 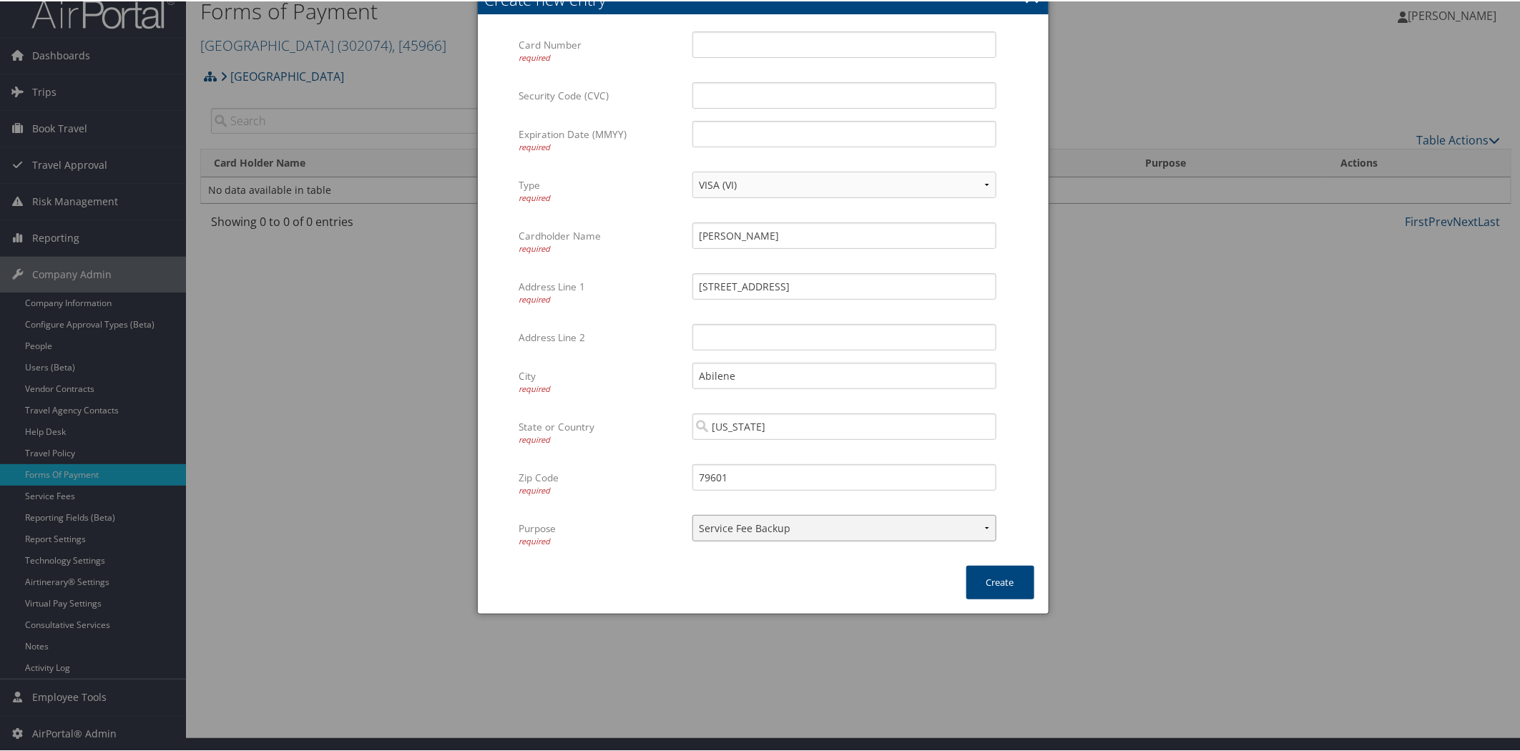 I want to click on label: Address Line 2, so click(x=599, y=336).